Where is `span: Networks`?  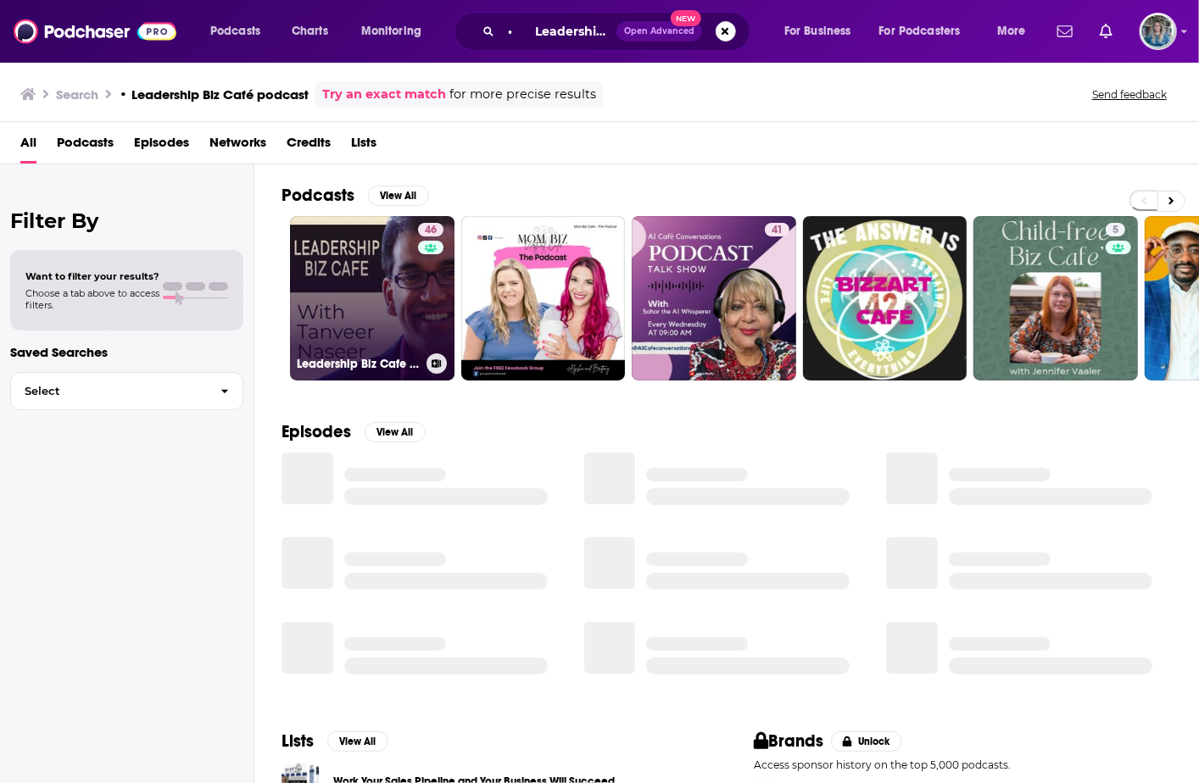
span: Networks is located at coordinates (237, 146).